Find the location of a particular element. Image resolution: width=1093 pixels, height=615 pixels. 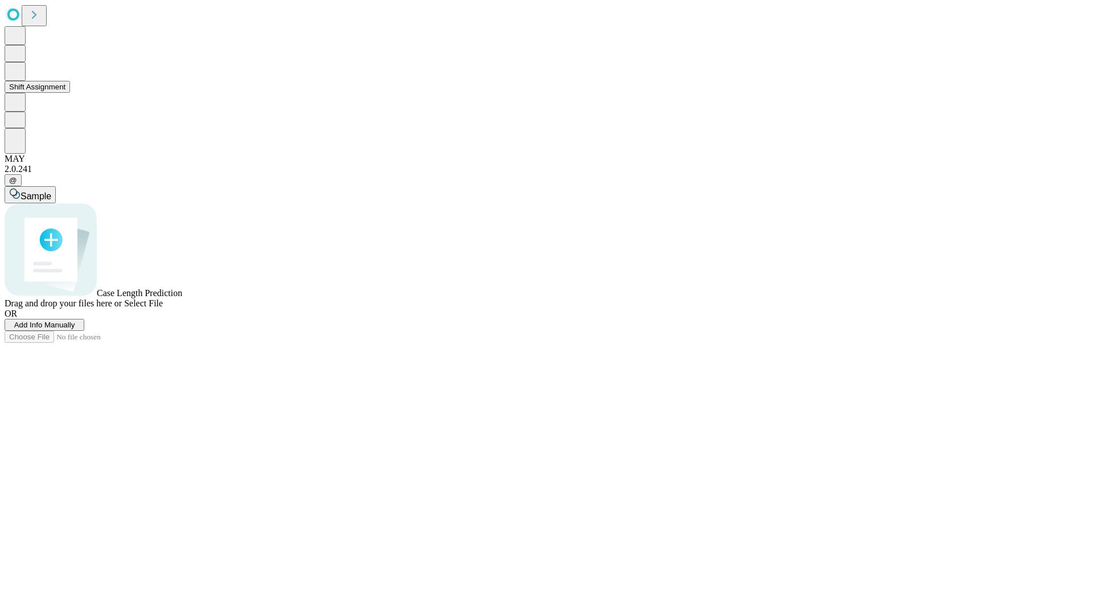

button: Shift Assignment is located at coordinates (37, 86).